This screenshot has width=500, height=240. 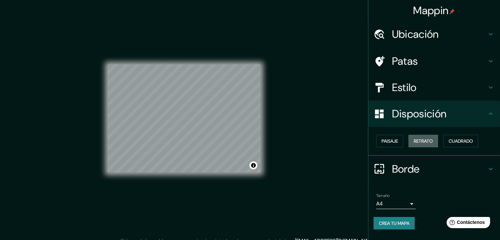 What do you see at coordinates (434, 61) in the screenshot?
I see `div: Patas` at bounding box center [434, 61].